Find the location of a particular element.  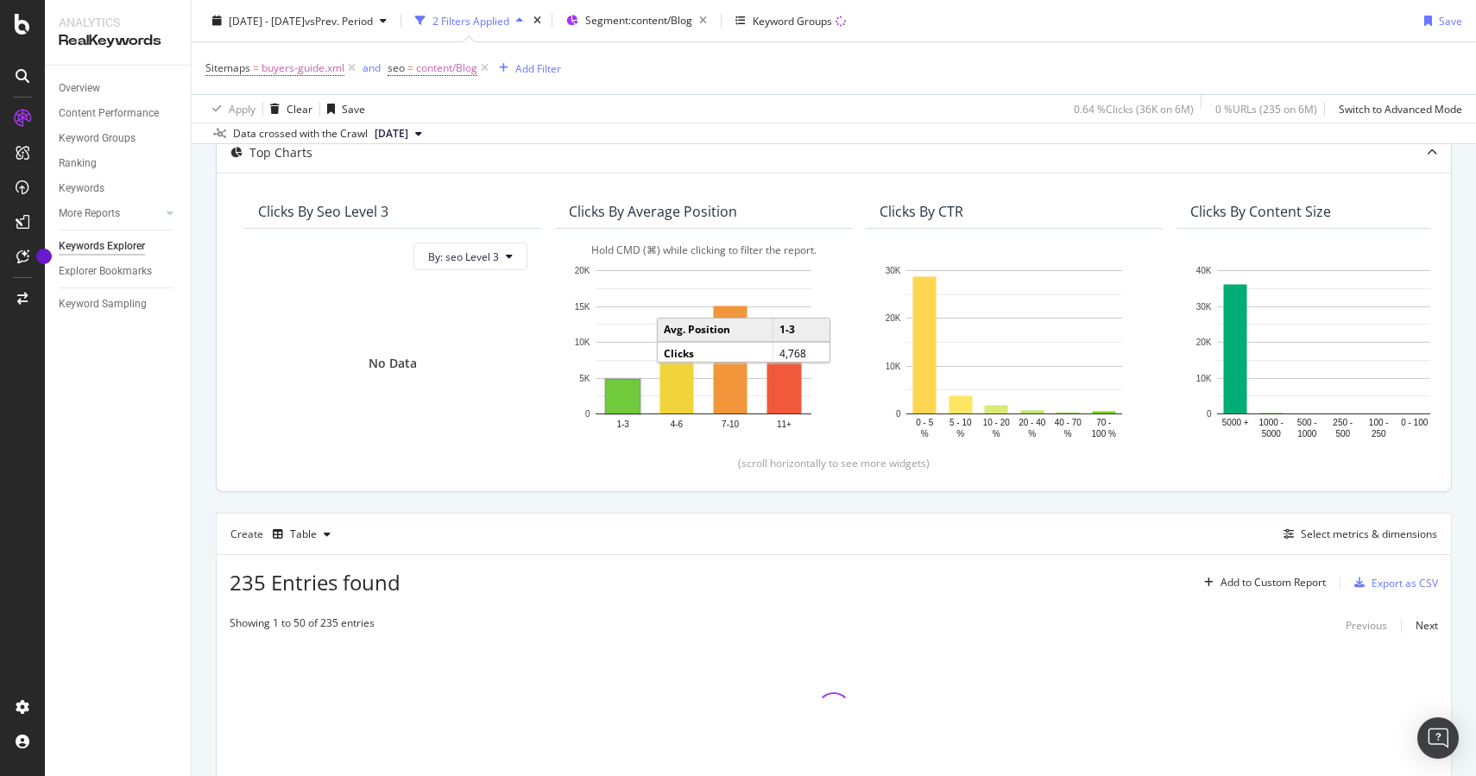

div: Keywords is located at coordinates (81, 188).